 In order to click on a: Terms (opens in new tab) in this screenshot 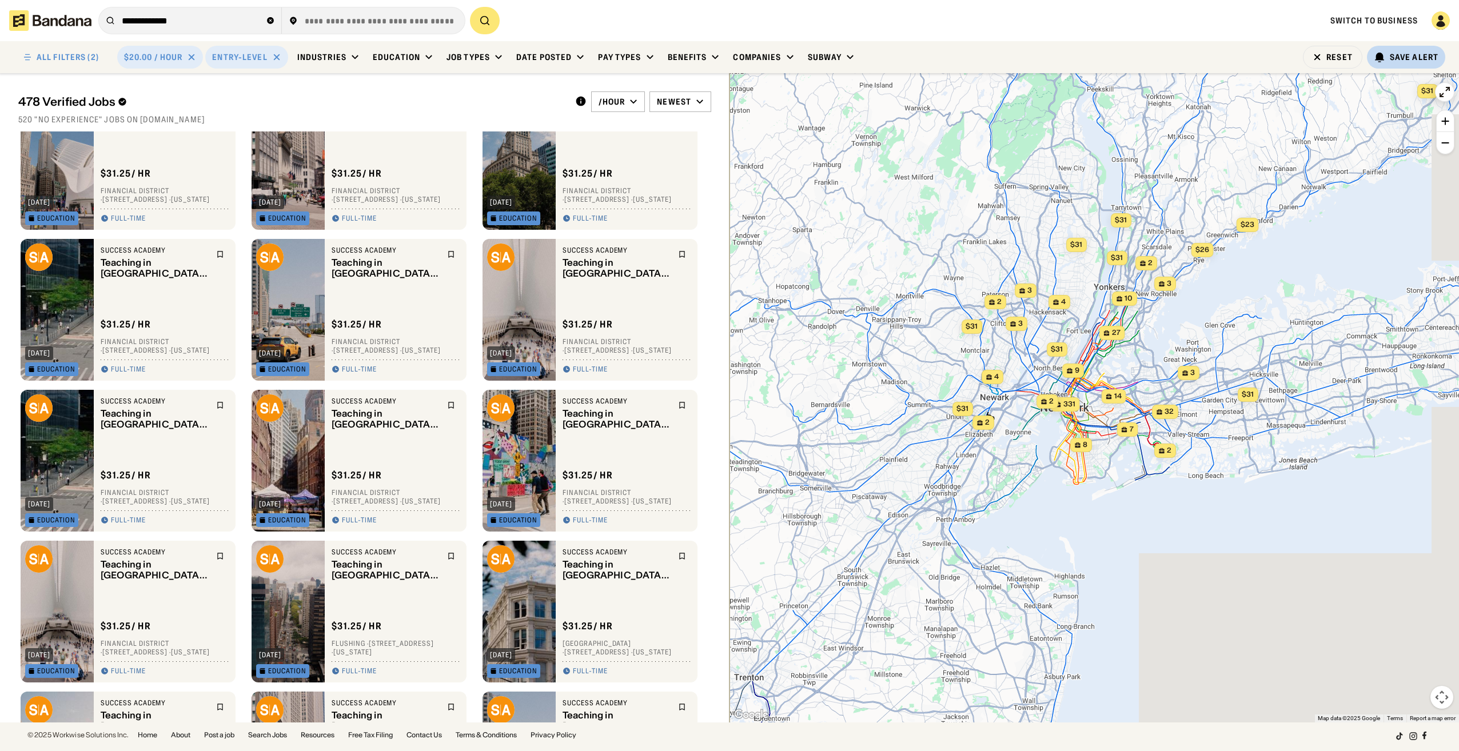, I will do `click(1395, 718)`.